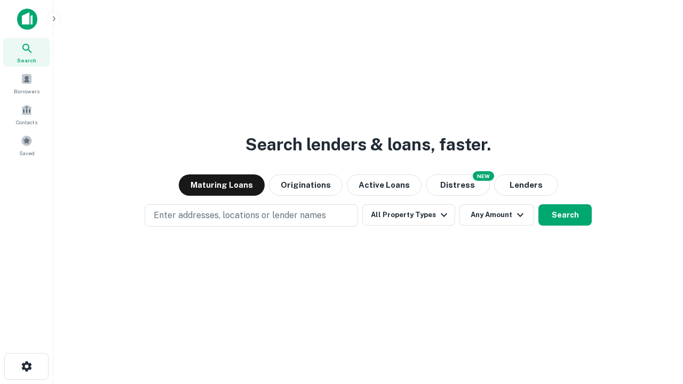 The height and width of the screenshot is (384, 683). Describe the element at coordinates (384, 185) in the screenshot. I see `button: Active Loans` at that location.